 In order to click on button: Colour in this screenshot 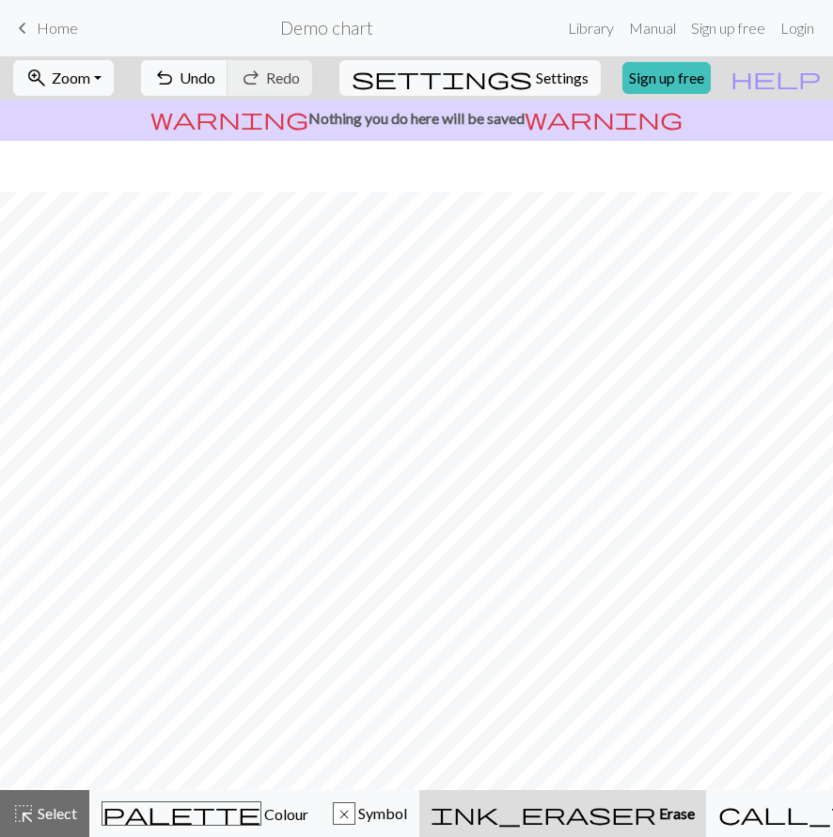, I will do `click(205, 814)`.